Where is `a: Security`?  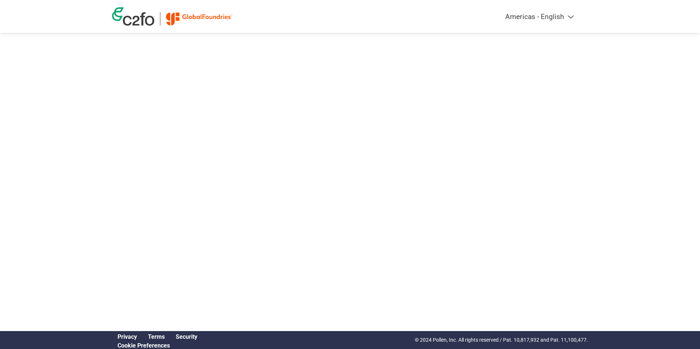 a: Security is located at coordinates (186, 337).